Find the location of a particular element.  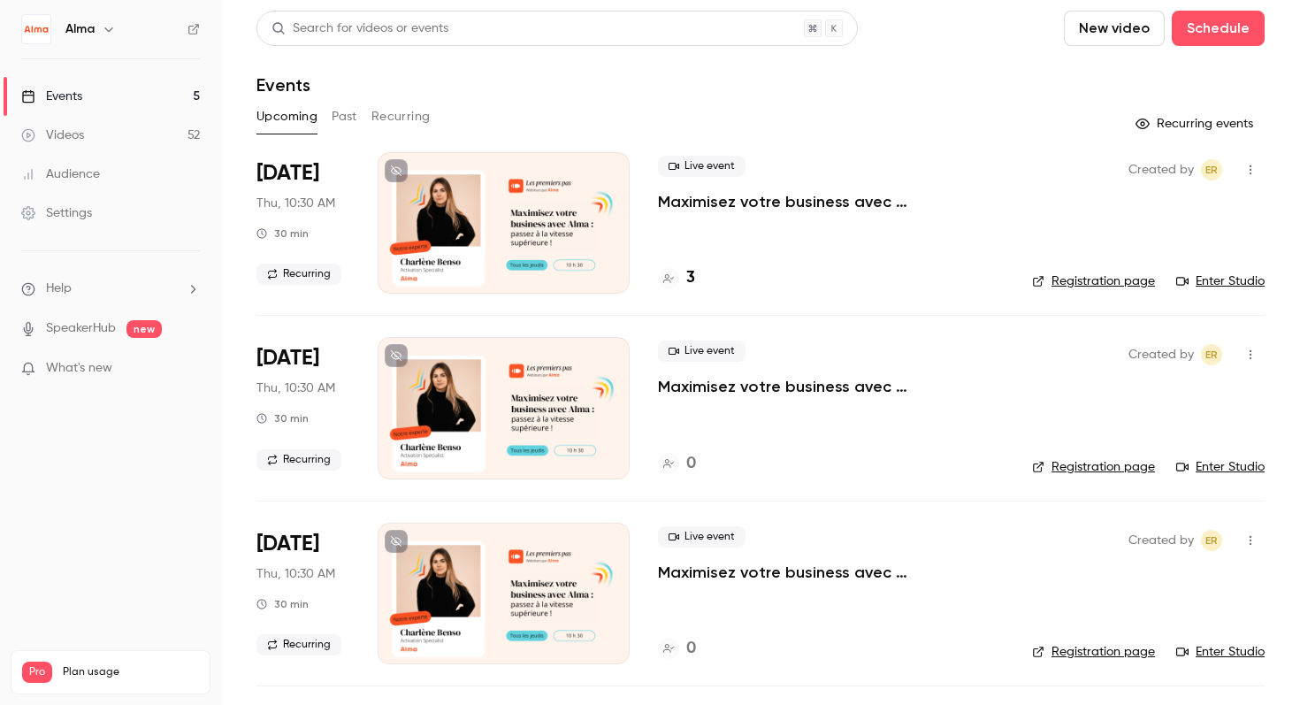

button: Schedule is located at coordinates (1218, 28).